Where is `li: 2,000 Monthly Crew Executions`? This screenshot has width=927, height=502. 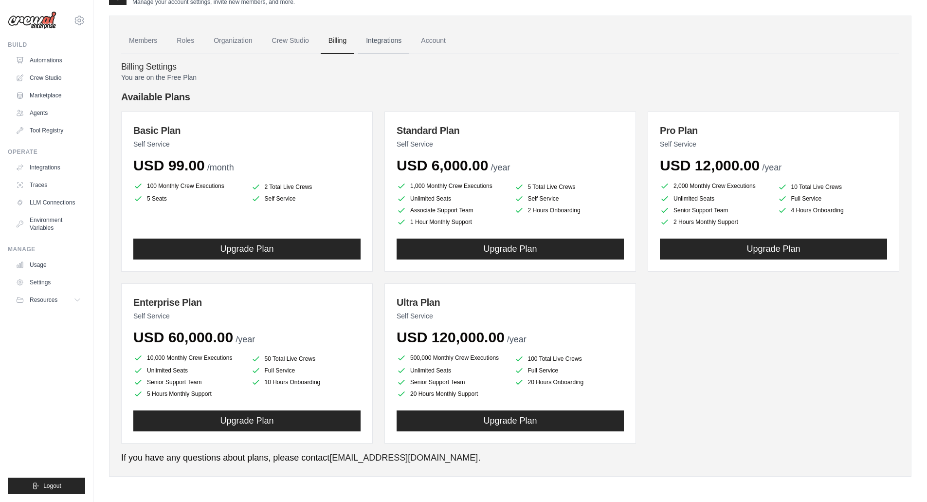
li: 2,000 Monthly Crew Executions is located at coordinates (715, 186).